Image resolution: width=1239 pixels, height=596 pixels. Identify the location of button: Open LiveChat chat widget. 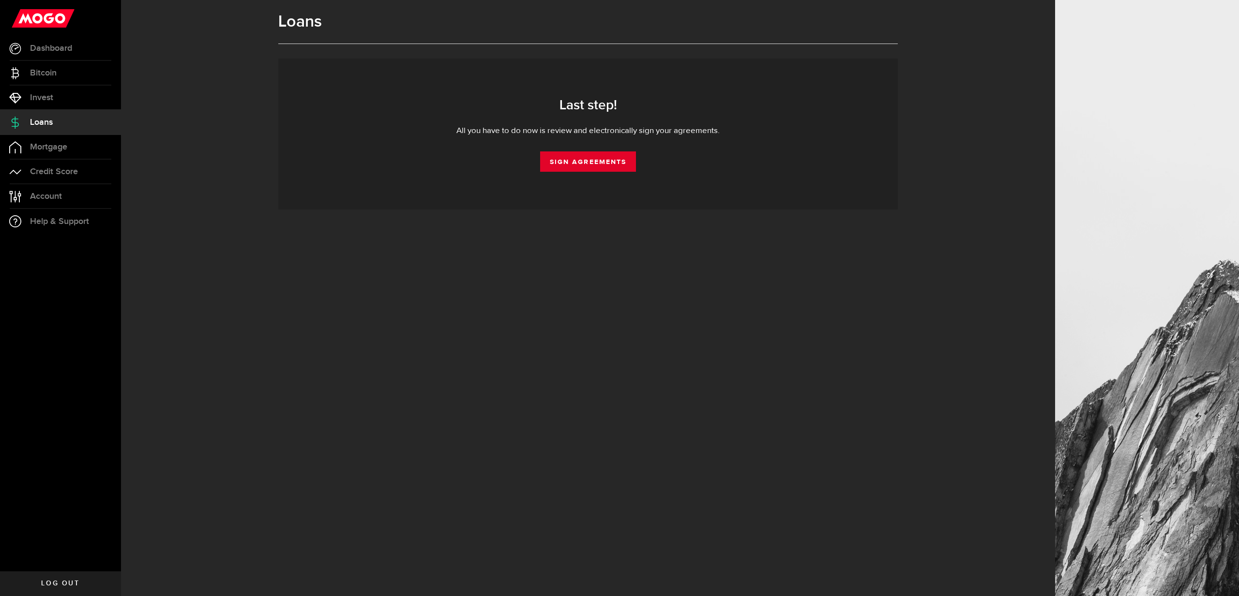
(22, 18).